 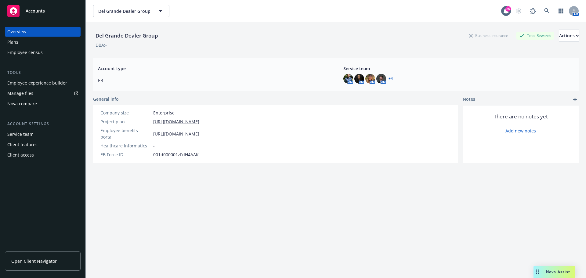 What do you see at coordinates (469, 100) in the screenshot?
I see `span: Notes` at bounding box center [469, 100].